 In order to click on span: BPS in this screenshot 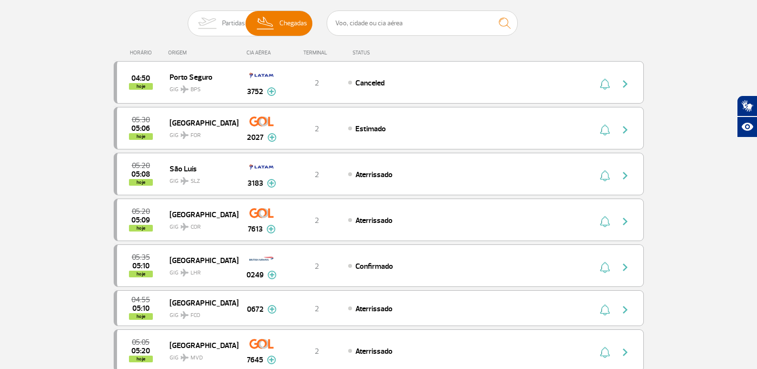, I will do `click(195, 90)`.